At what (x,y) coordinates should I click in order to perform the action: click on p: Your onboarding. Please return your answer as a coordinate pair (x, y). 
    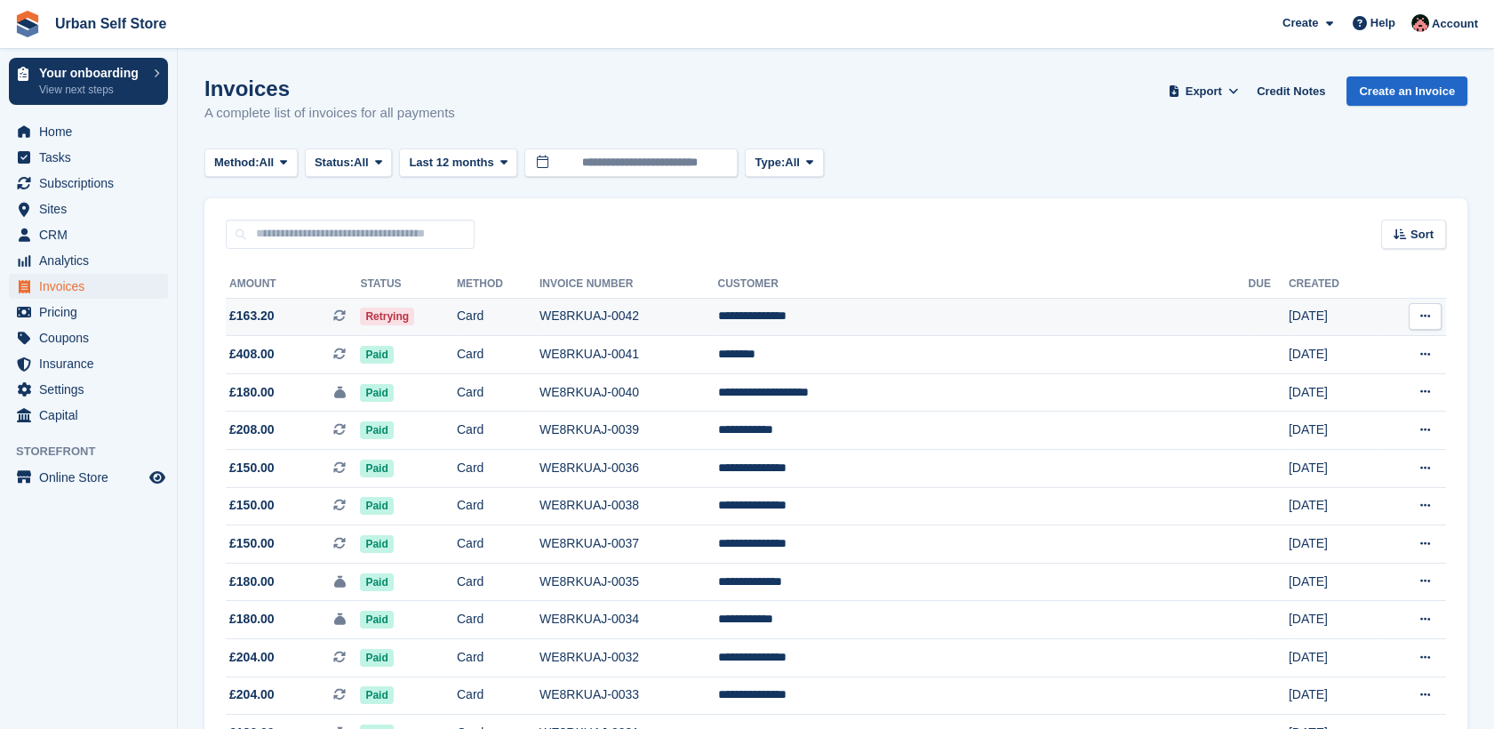
    Looking at the image, I should click on (92, 73).